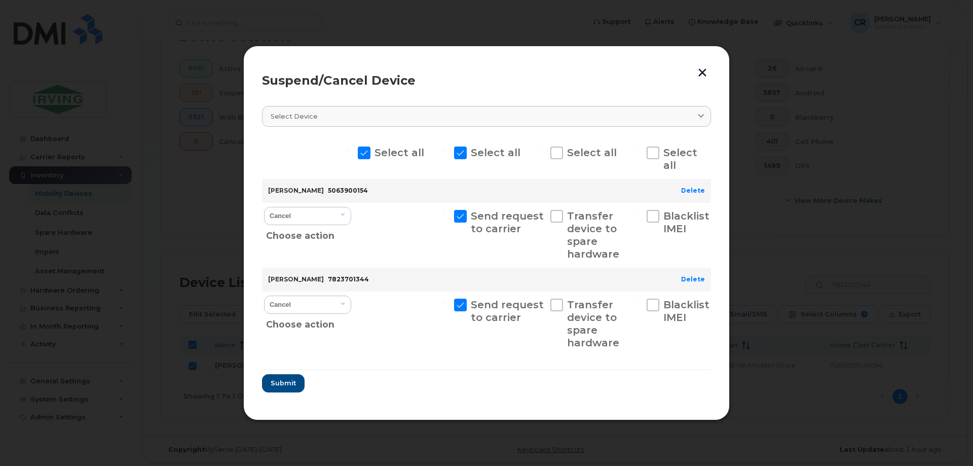 This screenshot has height=466, width=973. What do you see at coordinates (486, 116) in the screenshot?
I see `a: Select device` at bounding box center [486, 116].